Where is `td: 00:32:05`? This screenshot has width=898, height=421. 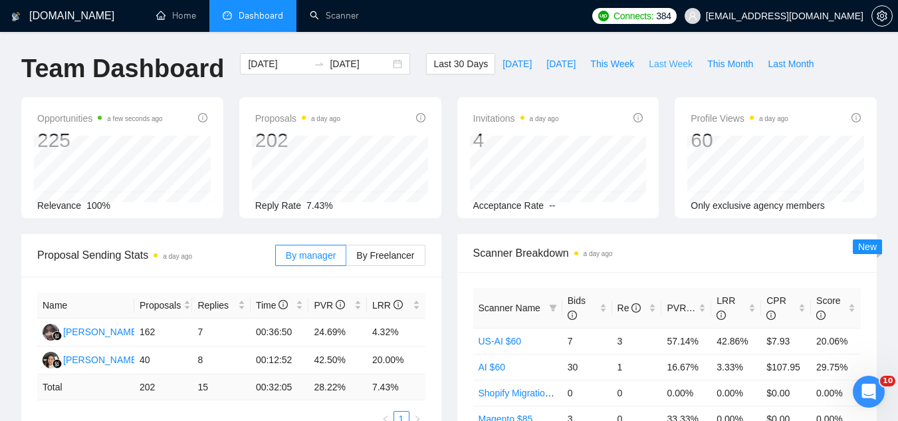
td: 00:32:05 is located at coordinates (280, 387).